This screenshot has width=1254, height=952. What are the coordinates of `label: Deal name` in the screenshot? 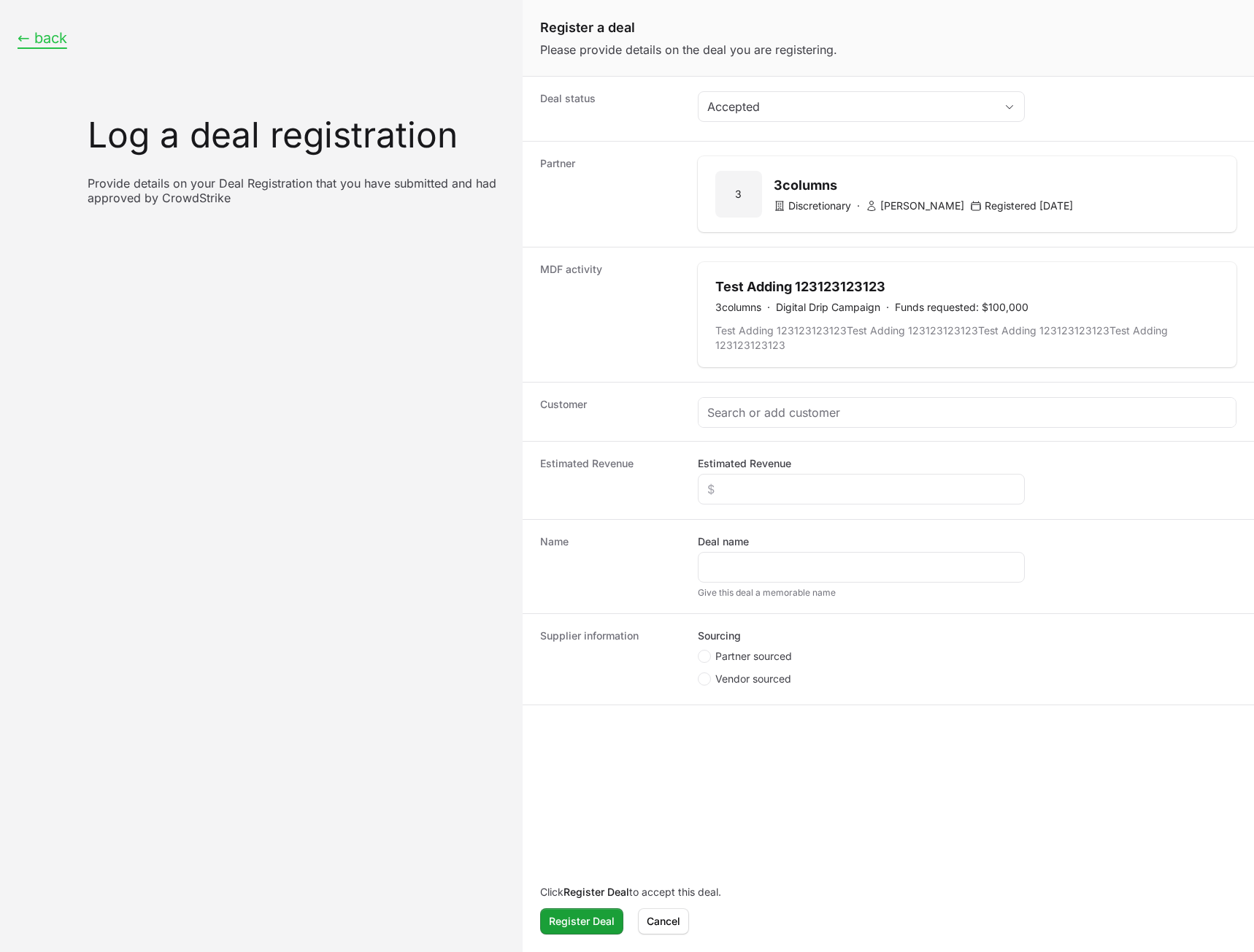 It's located at (723, 542).